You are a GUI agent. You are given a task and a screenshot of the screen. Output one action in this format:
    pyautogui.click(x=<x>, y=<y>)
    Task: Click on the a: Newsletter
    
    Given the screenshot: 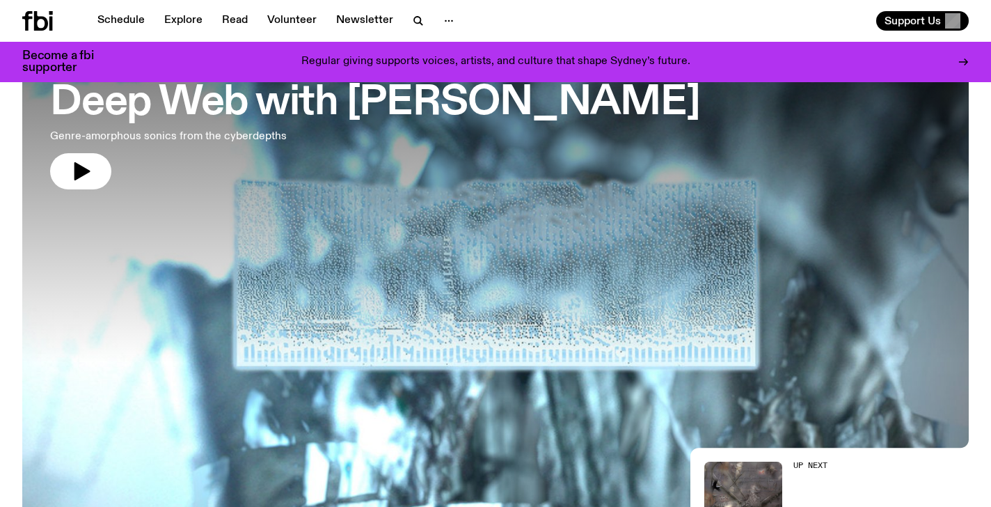 What is the action you would take?
    pyautogui.click(x=365, y=21)
    